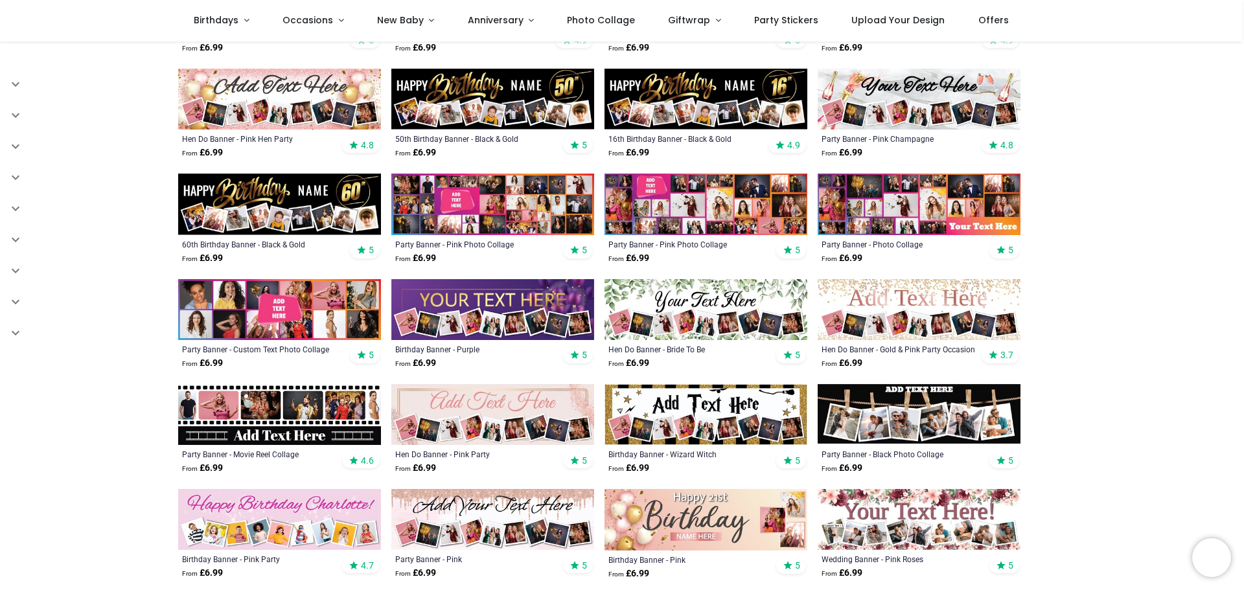  Describe the element at coordinates (260, 139) in the screenshot. I see `div: Hen Do Banner - Pink Hen Party` at that location.